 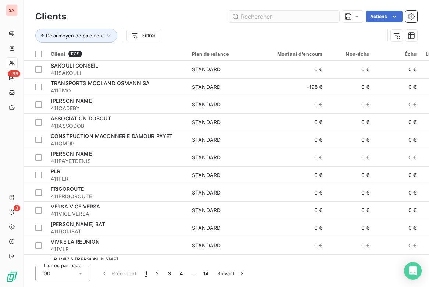 What do you see at coordinates (117, 232) in the screenshot?
I see `span: 411DORIBAT` at bounding box center [117, 232].